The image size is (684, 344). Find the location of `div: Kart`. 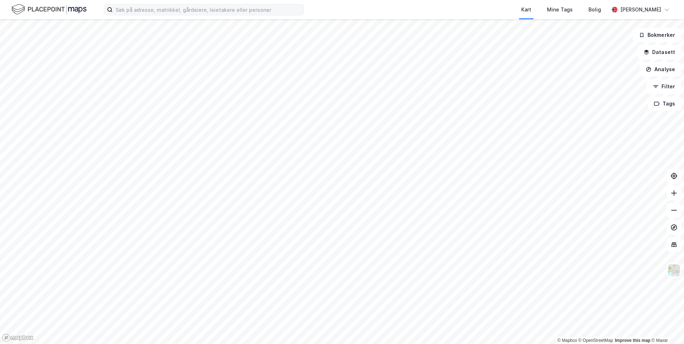

div: Kart is located at coordinates (527, 10).